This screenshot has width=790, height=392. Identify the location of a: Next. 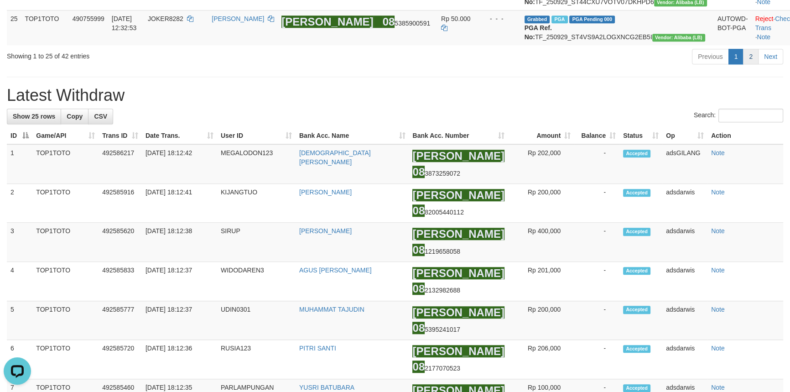
(770, 57).